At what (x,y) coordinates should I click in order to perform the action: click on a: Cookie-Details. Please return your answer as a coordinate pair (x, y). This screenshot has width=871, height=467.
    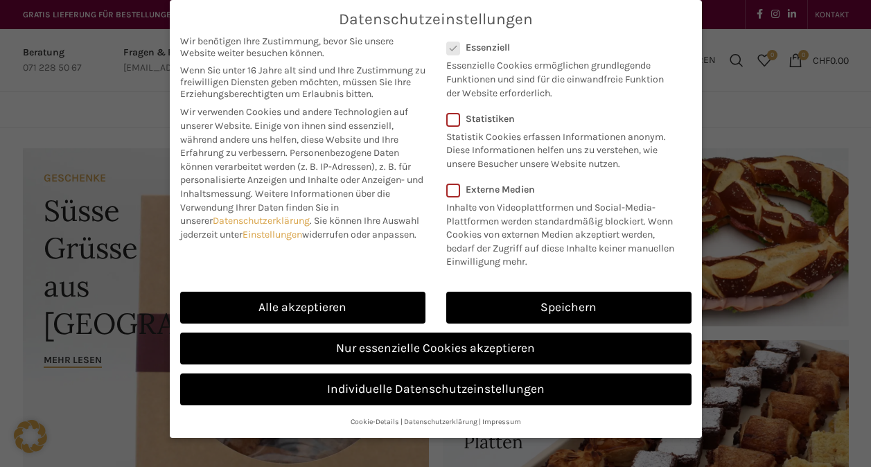
    Looking at the image, I should click on (375, 421).